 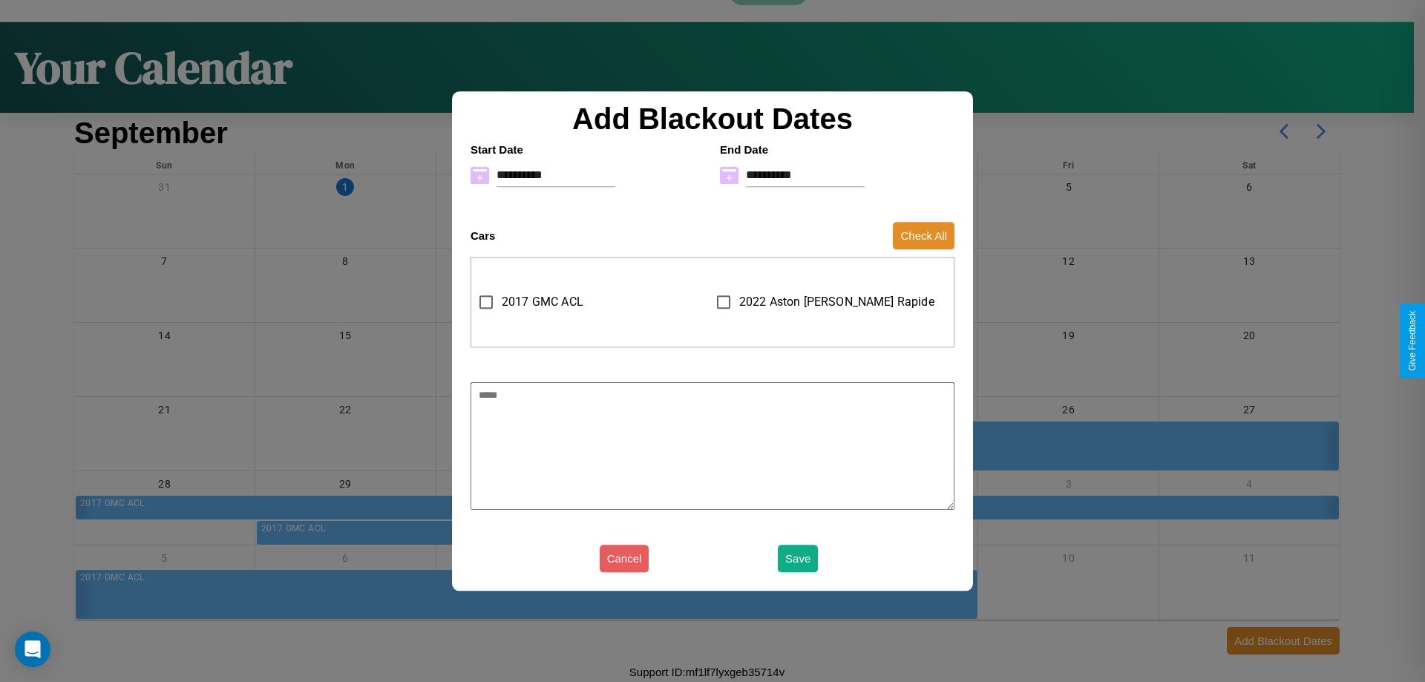 I want to click on h4: Start Date, so click(x=588, y=149).